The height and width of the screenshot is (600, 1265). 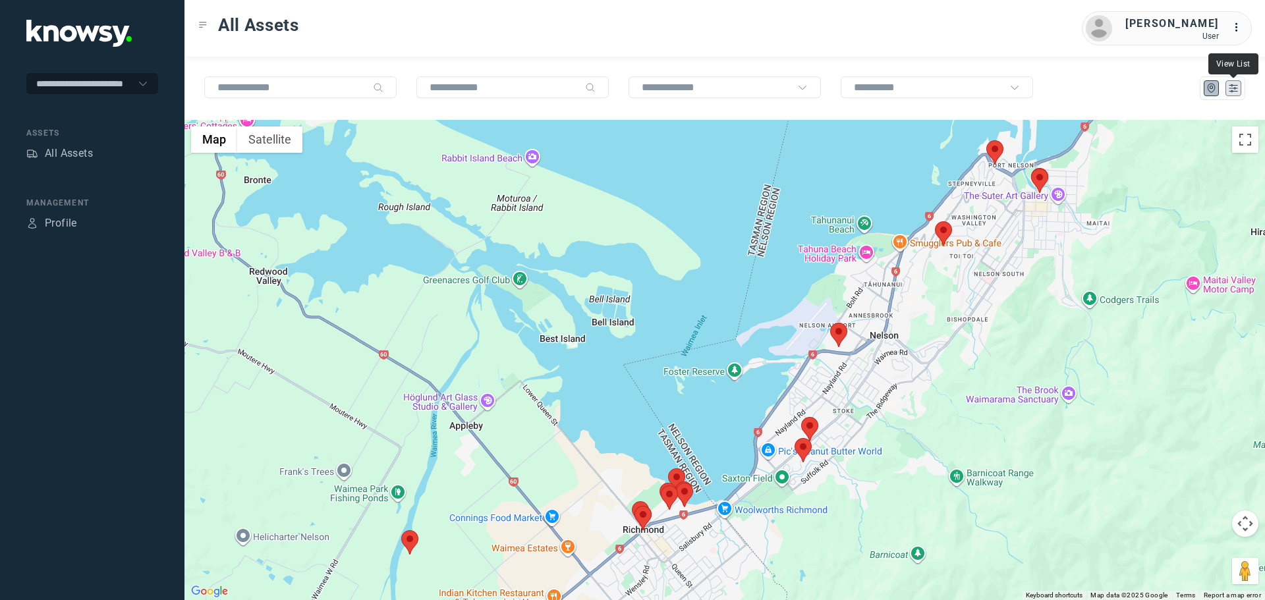 What do you see at coordinates (209, 592) in the screenshot?
I see `img: Google` at bounding box center [209, 592].